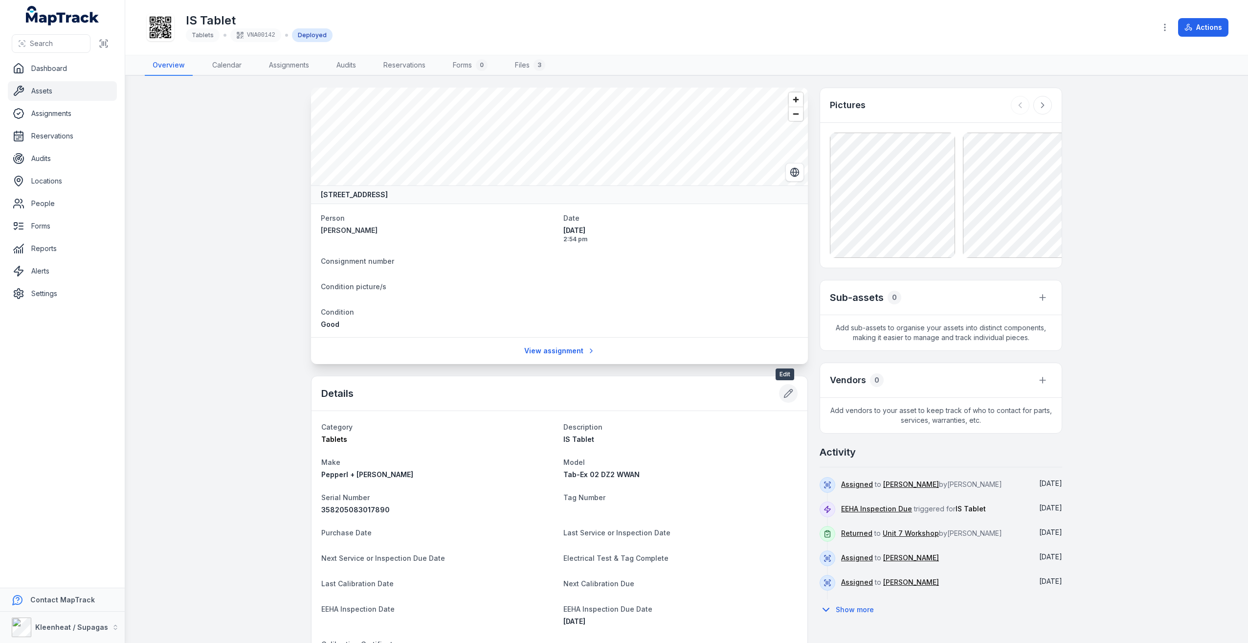  I want to click on a: Locations, so click(62, 181).